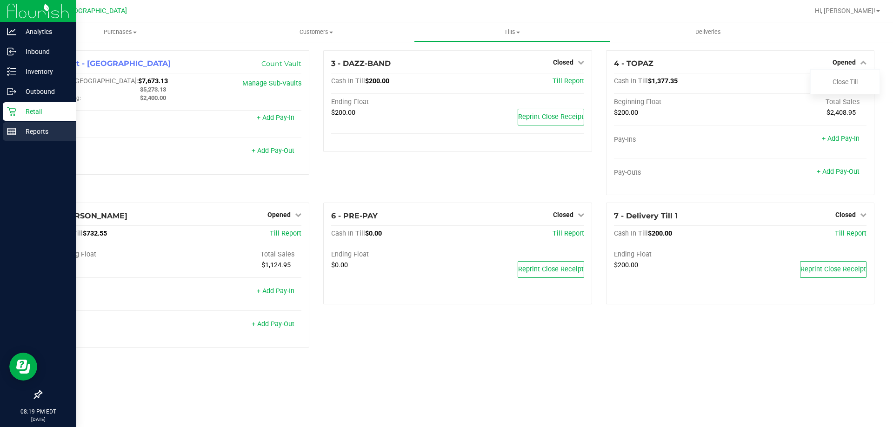 Image resolution: width=893 pixels, height=427 pixels. I want to click on p: Outbound, so click(44, 92).